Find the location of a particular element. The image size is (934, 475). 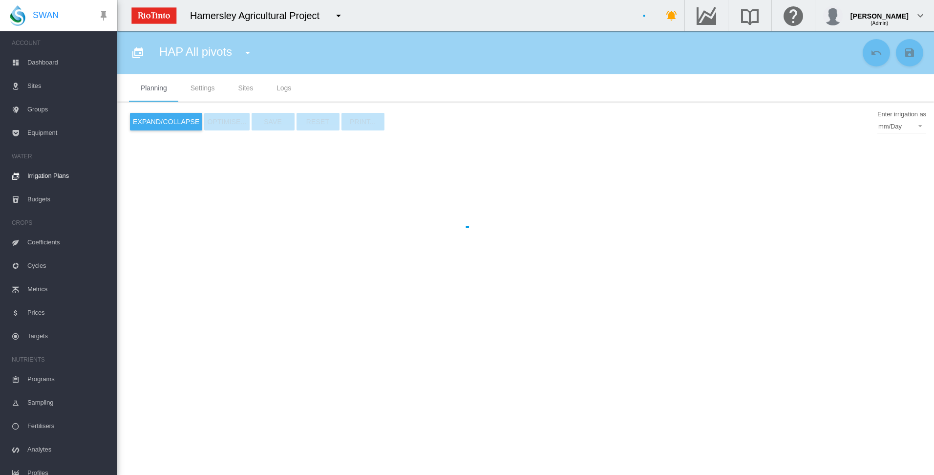

span: Programs is located at coordinates (68, 379).